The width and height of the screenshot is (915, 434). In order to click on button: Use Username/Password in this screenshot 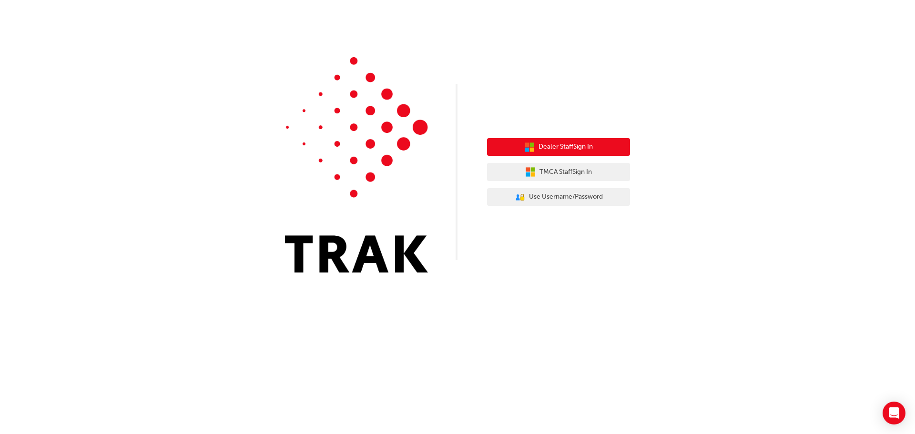, I will do `click(559, 197)`.